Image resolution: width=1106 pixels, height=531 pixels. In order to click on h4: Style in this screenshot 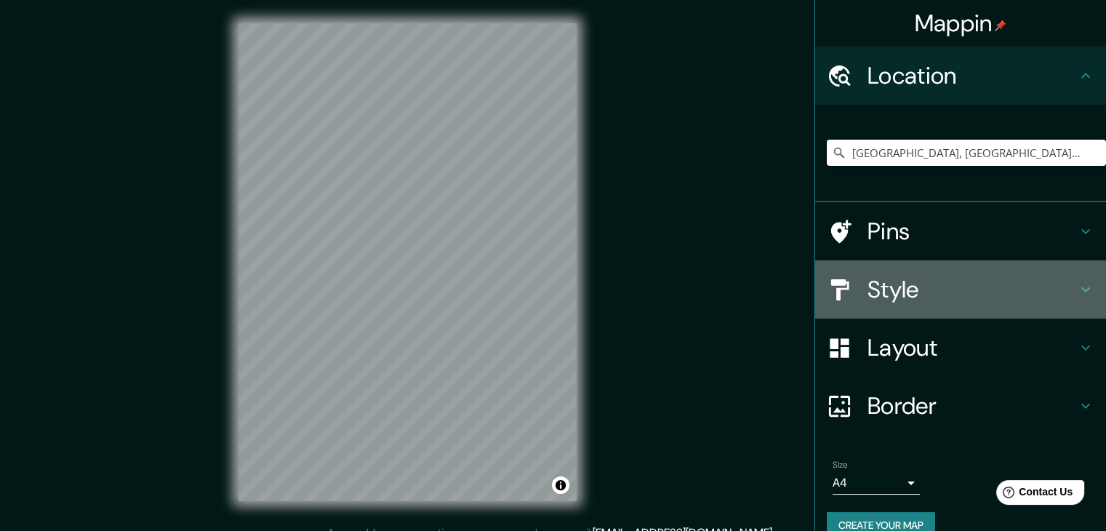, I will do `click(972, 289)`.